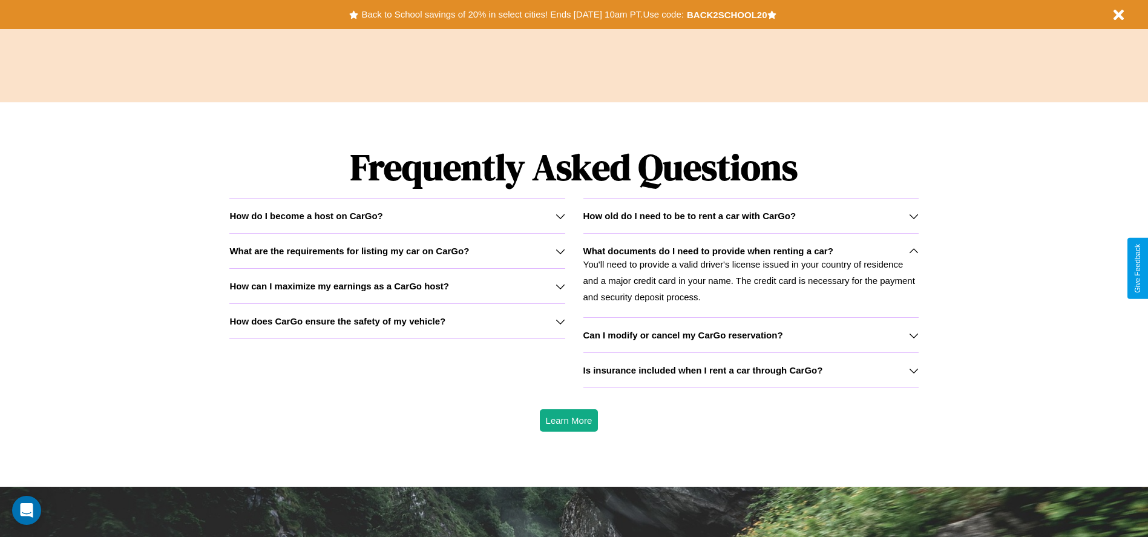 Image resolution: width=1148 pixels, height=537 pixels. Describe the element at coordinates (1138, 268) in the screenshot. I see `div: Give Feedback` at that location.